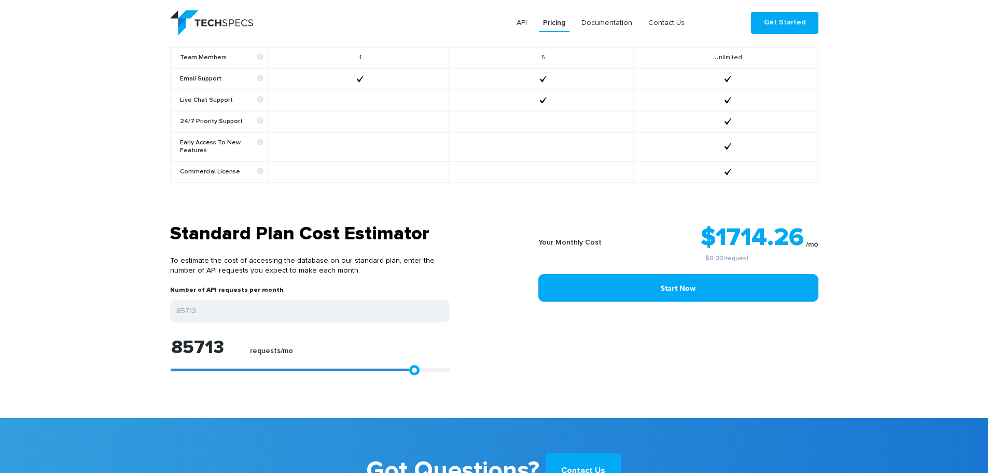 The image size is (988, 473). Describe the element at coordinates (714, 258) in the screenshot. I see `a: $0.02` at that location.